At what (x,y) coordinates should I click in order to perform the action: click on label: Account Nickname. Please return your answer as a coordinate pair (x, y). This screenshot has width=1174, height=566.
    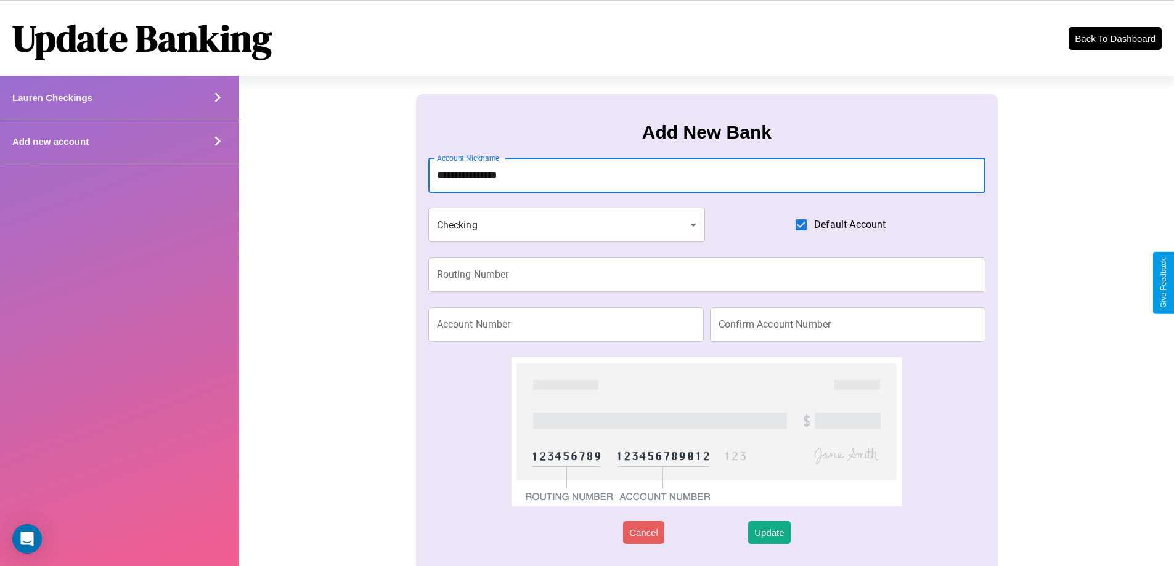
    Looking at the image, I should click on (468, 158).